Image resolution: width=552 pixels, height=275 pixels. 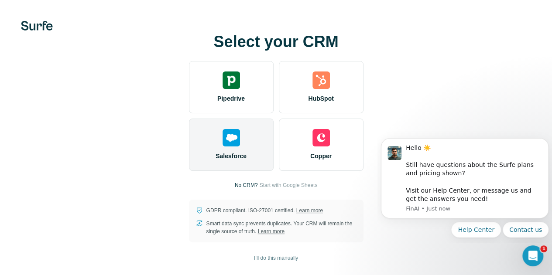 I want to click on span: 1, so click(x=544, y=249).